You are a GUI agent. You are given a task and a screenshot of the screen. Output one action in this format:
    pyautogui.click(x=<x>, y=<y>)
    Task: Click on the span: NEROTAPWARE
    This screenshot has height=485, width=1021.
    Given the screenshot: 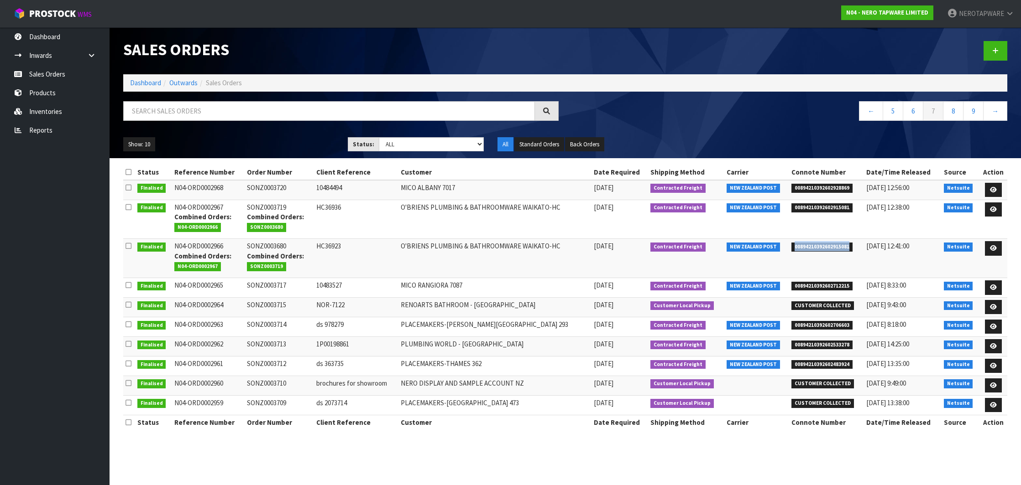 What is the action you would take?
    pyautogui.click(x=981, y=13)
    